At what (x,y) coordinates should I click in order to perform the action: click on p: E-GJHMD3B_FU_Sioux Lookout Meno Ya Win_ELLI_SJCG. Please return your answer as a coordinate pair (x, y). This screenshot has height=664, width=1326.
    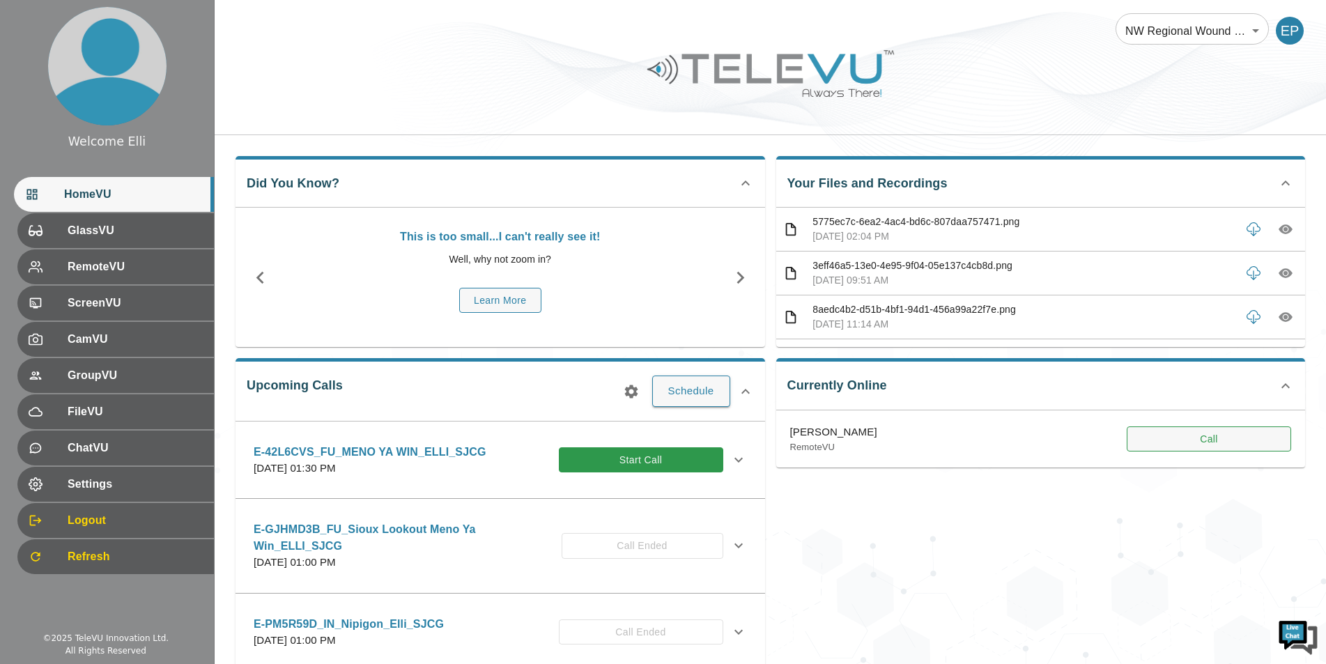
    Looking at the image, I should click on (408, 538).